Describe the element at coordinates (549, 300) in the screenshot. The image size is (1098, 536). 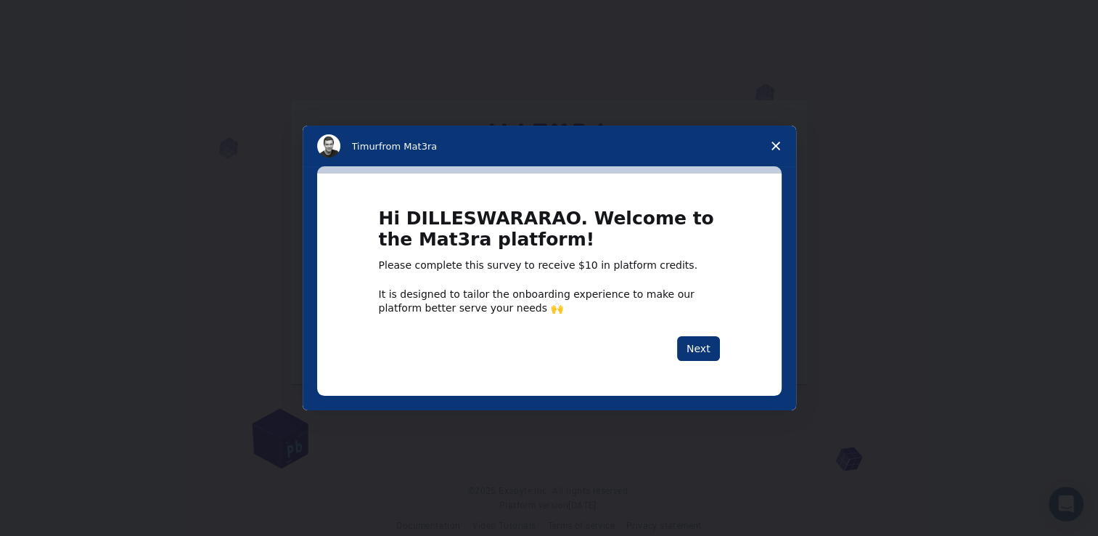
I see `div: It is designed to tailor the onboarding experience to make our platform better serve your needs 🙌` at that location.